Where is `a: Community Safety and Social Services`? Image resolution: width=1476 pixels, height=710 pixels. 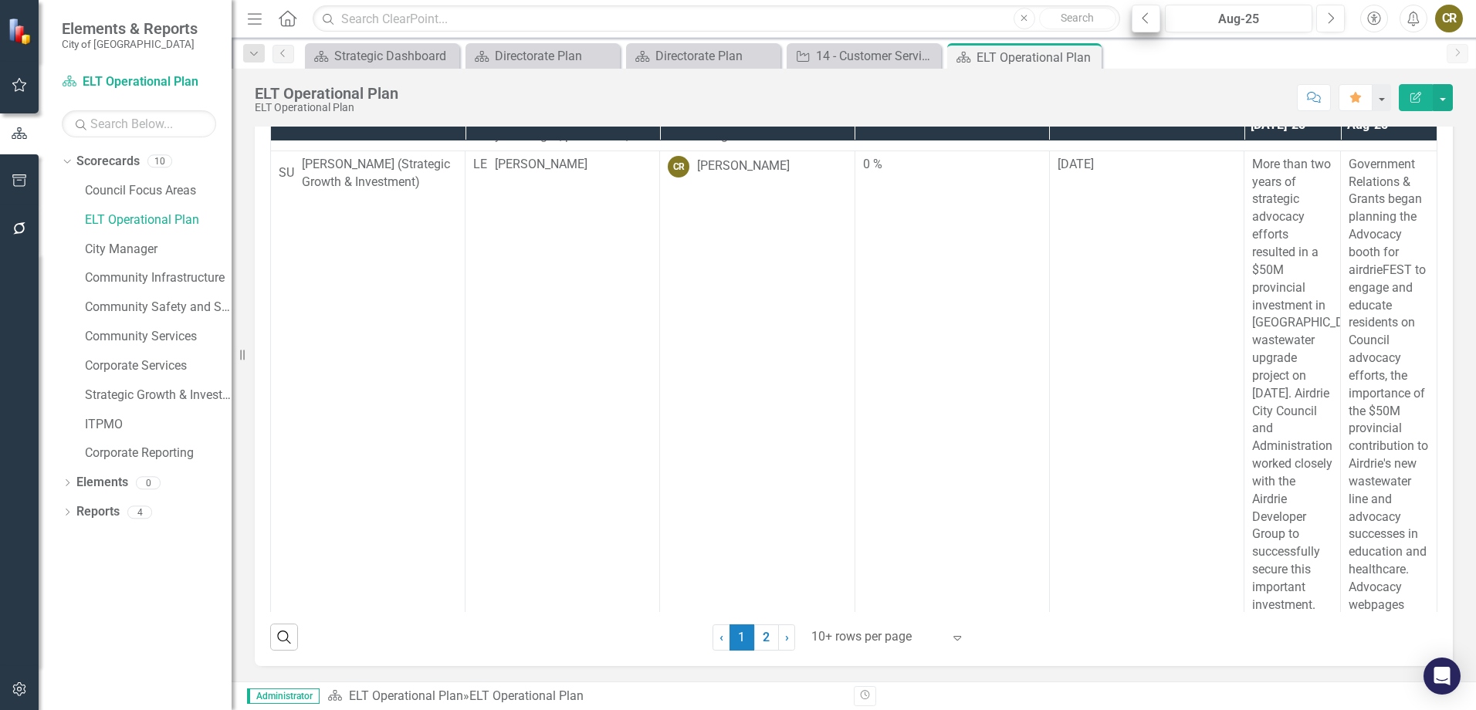 a: Community Safety and Social Services is located at coordinates (158, 307).